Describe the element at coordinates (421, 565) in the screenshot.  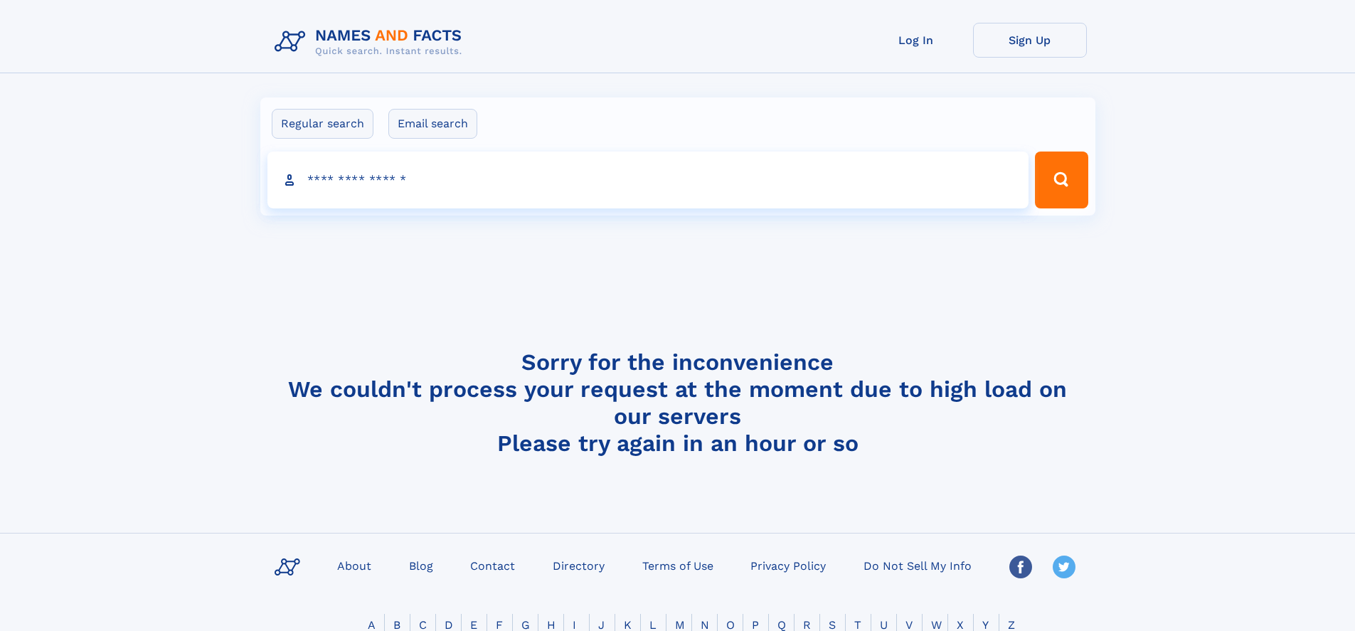
I see `a: Blog` at that location.